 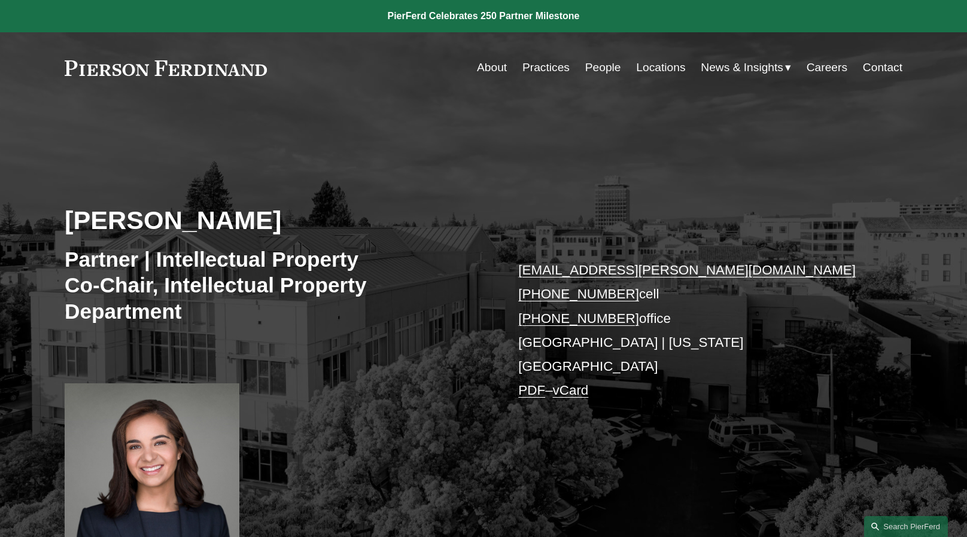 What do you see at coordinates (546, 68) in the screenshot?
I see `a: Practices` at bounding box center [546, 68].